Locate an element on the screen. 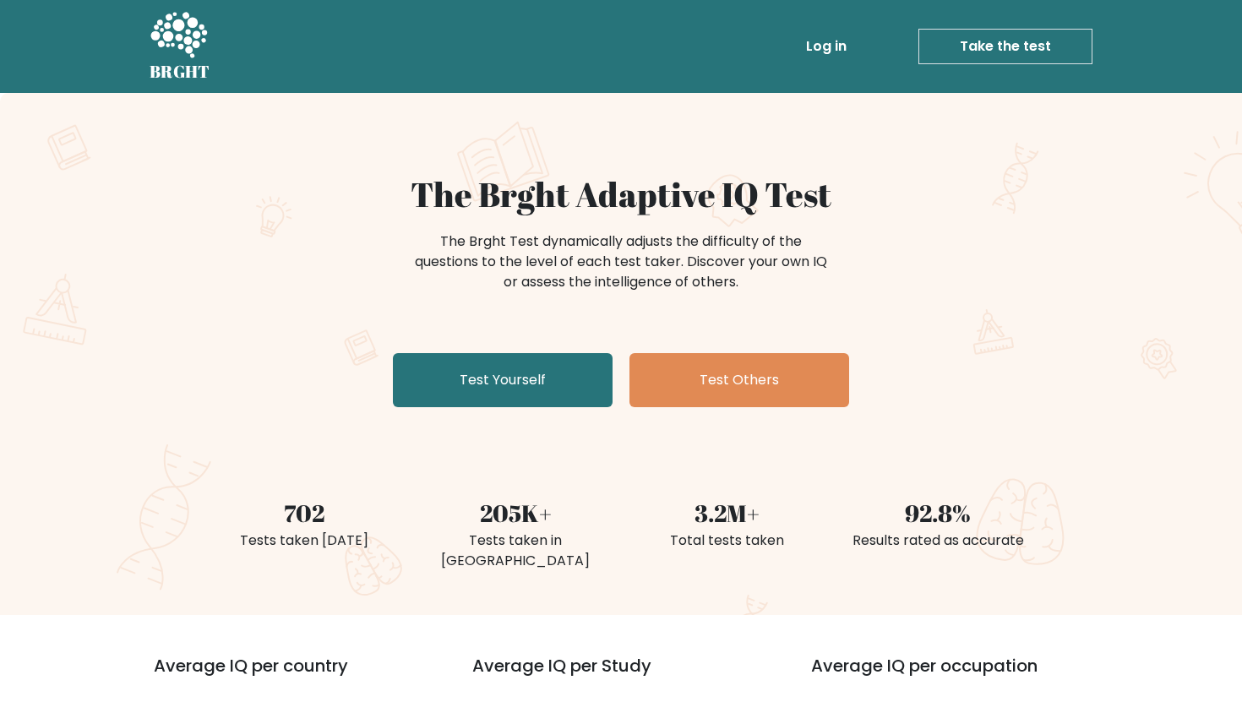  div: 3.2M+ is located at coordinates (726, 513).